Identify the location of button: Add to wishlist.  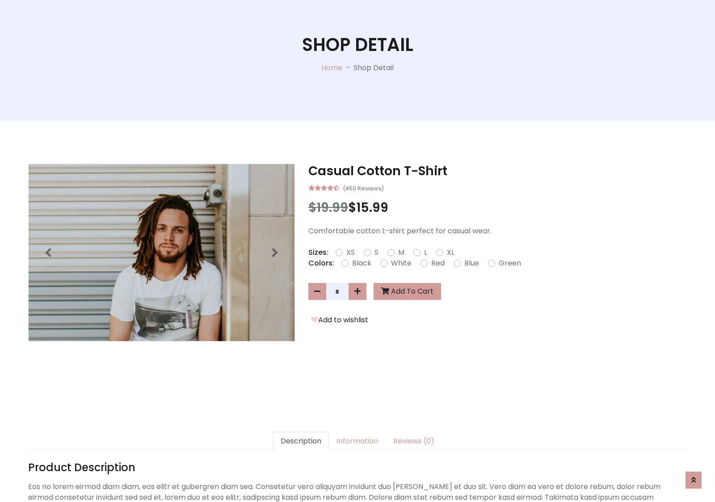
(340, 320).